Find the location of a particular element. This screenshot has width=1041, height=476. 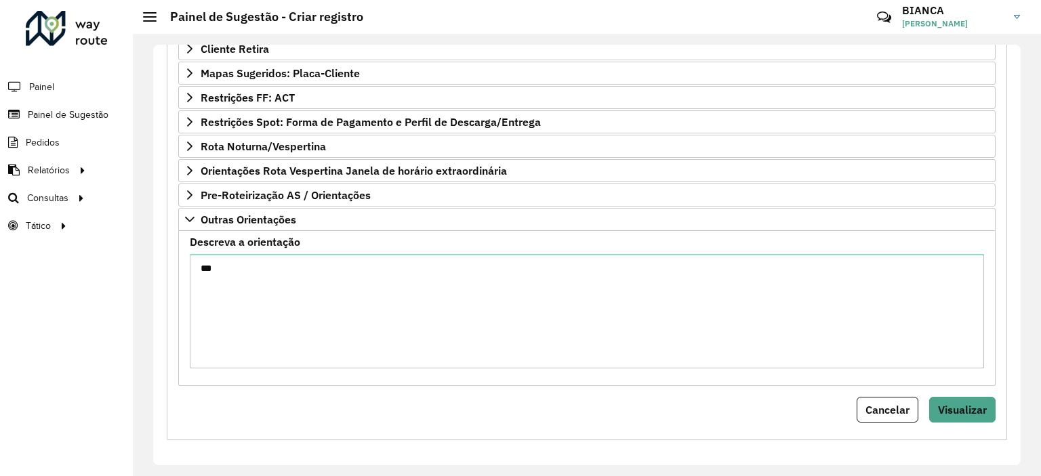

div: Outras Orientações is located at coordinates (587, 308).